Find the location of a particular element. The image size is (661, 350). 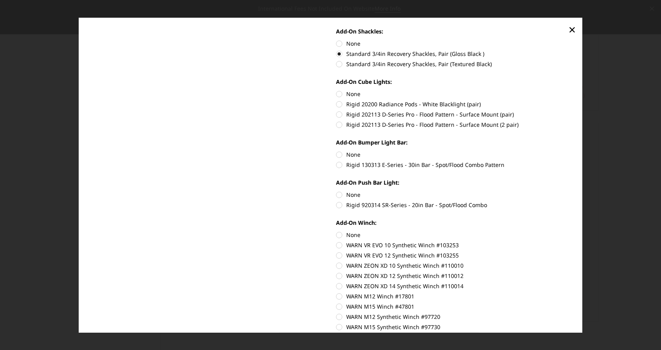

label: Add-On Cube Lights: is located at coordinates (453, 81).